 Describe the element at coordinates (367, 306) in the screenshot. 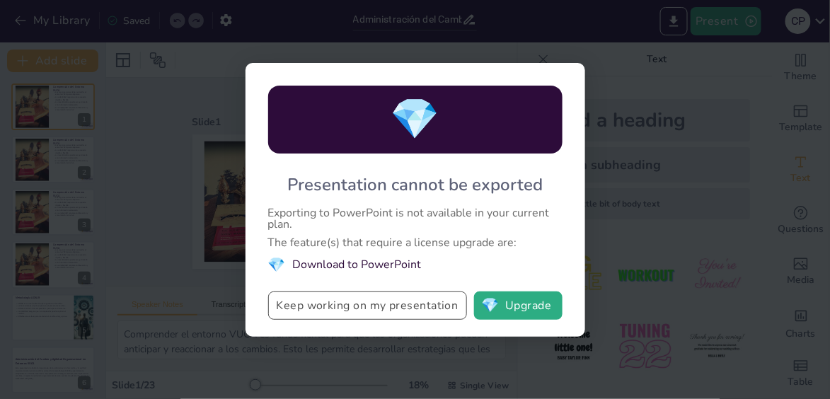

I see `button: Keep working on my presentation` at that location.